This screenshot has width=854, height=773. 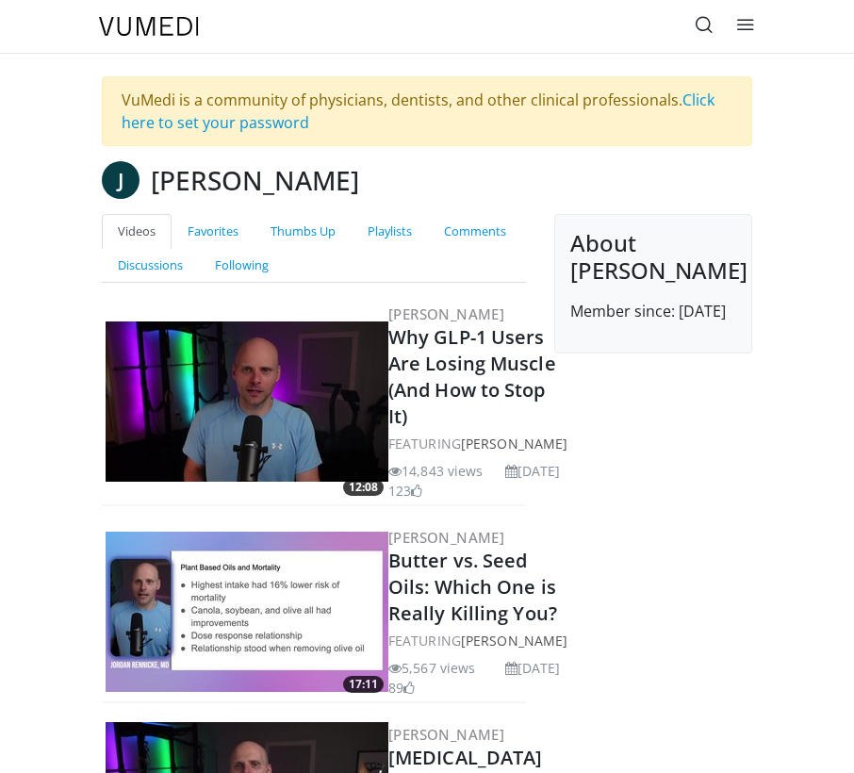 I want to click on a: Comments, so click(x=475, y=231).